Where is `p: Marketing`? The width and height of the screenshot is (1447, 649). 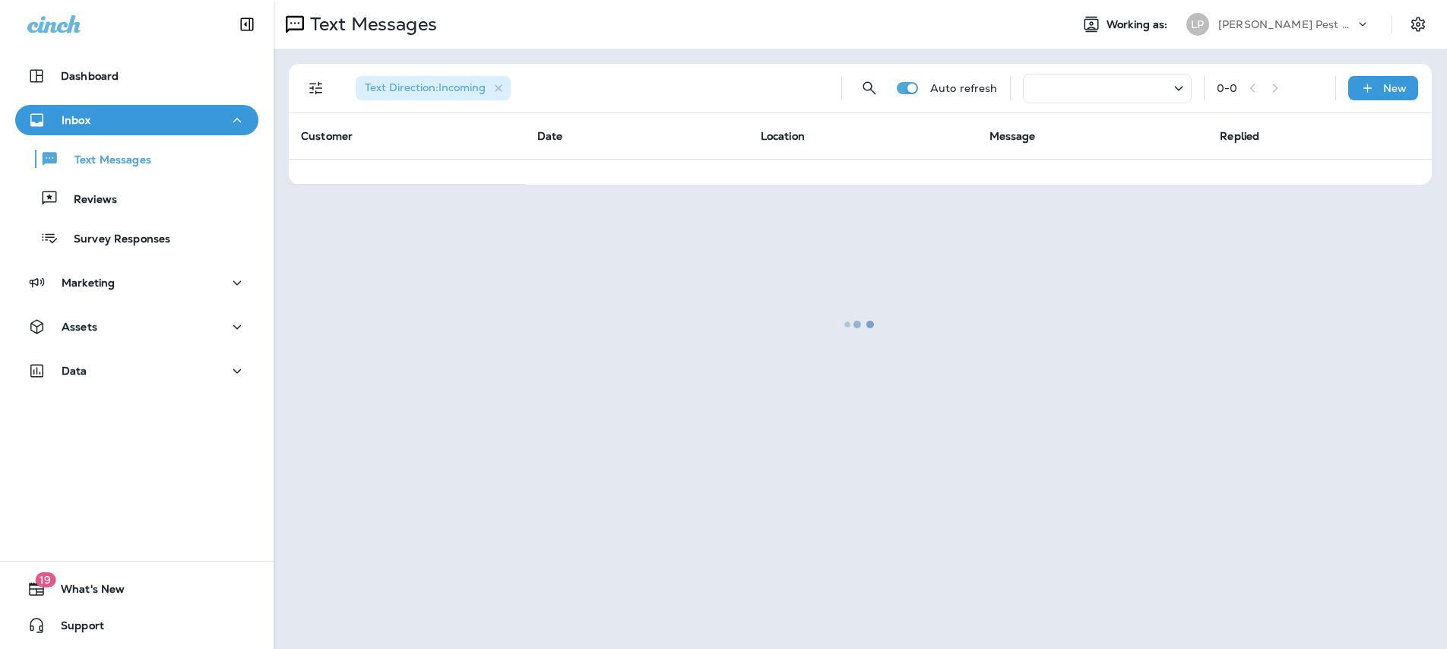 p: Marketing is located at coordinates (88, 283).